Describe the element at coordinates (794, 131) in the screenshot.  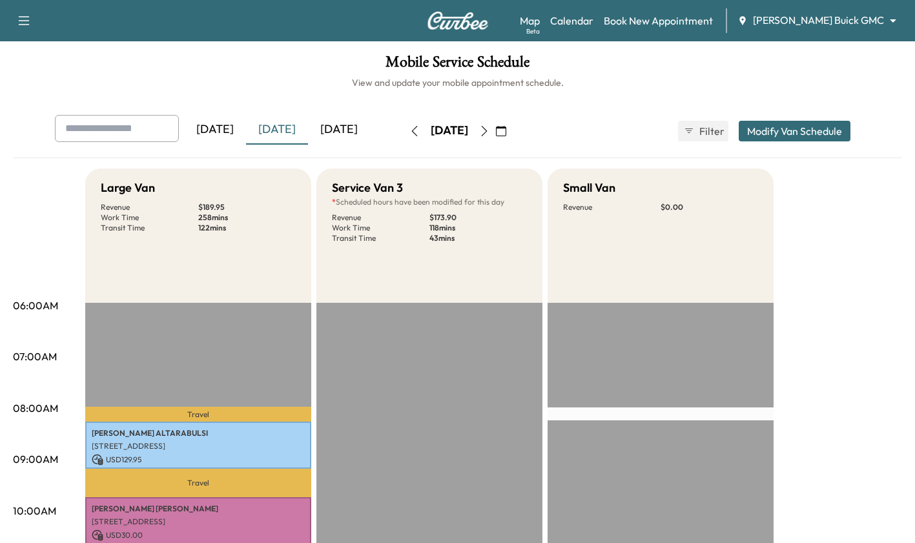
I see `button: Modify Van Schedule` at that location.